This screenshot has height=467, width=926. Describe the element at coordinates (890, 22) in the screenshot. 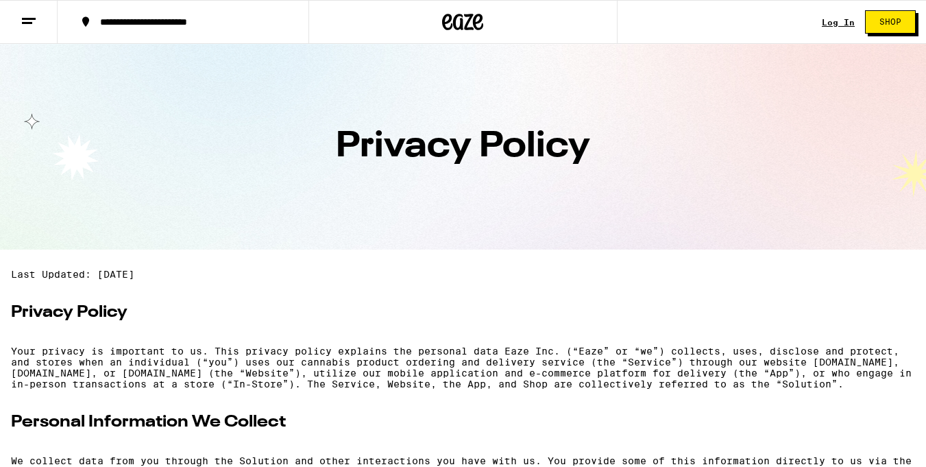

I see `a: Shop` at that location.